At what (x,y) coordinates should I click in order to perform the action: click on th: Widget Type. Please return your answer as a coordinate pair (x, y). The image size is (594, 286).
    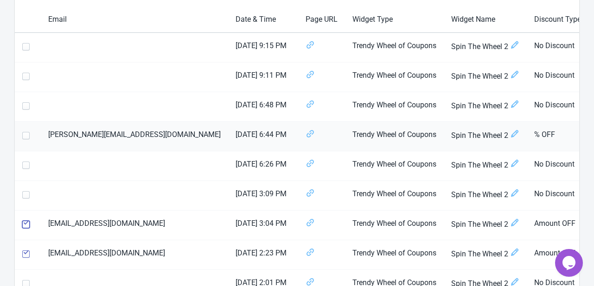
    Looking at the image, I should click on (394, 19).